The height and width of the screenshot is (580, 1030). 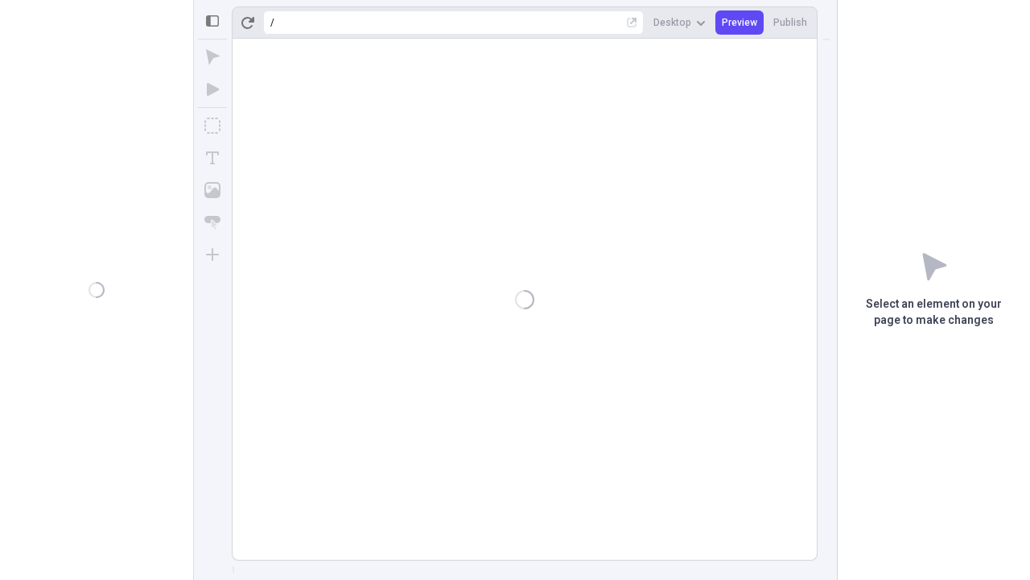 I want to click on button: Button, so click(x=213, y=222).